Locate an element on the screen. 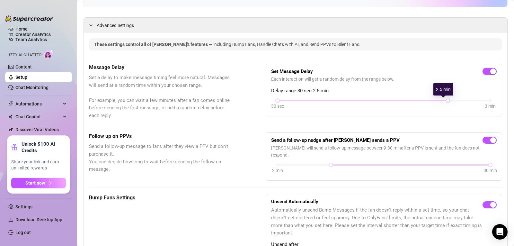 This screenshot has width=514, height=246. a: Log out is located at coordinates (23, 232).